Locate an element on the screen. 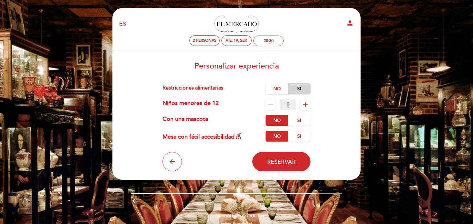 This screenshot has height=224, width=473. i: person is located at coordinates (350, 23).